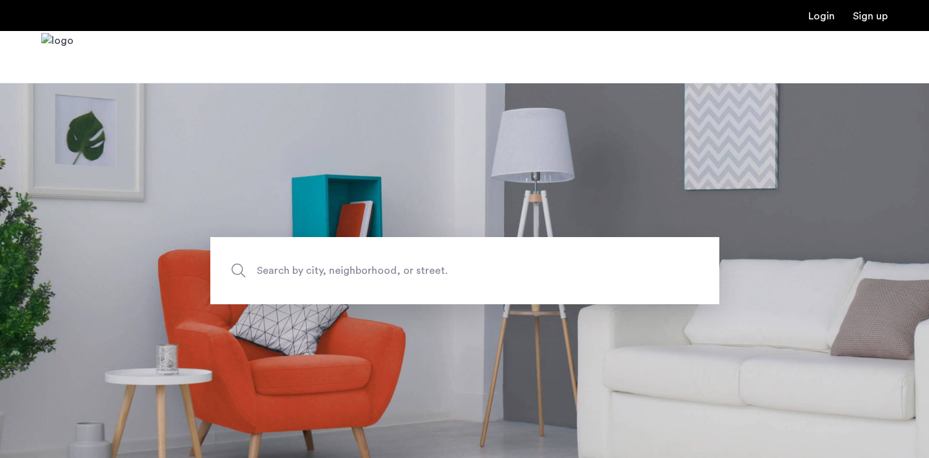 Image resolution: width=929 pixels, height=458 pixels. Describe the element at coordinates (465, 270) in the screenshot. I see `input: Apartment Search` at that location.